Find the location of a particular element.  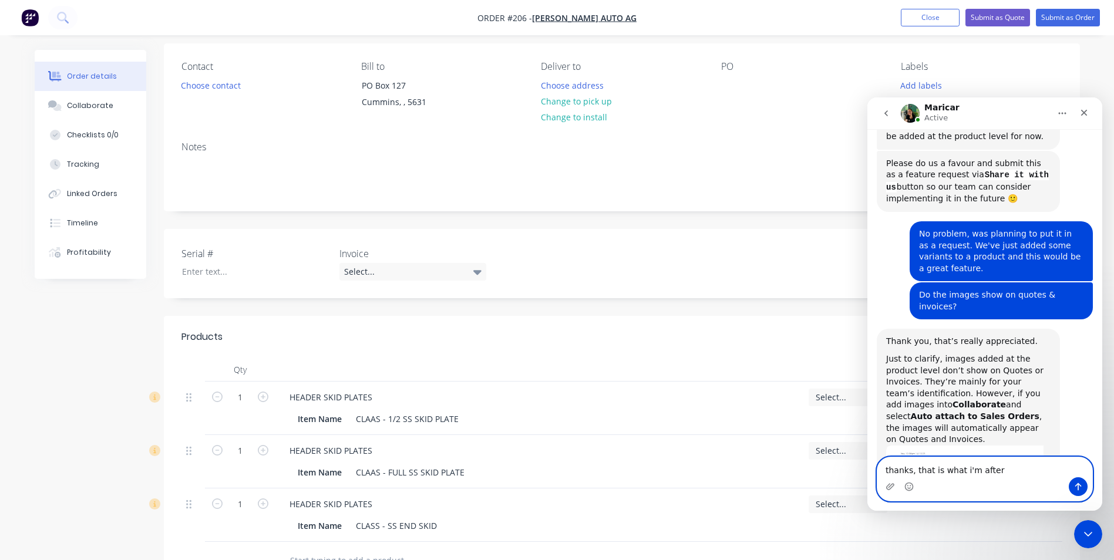

div: PO is located at coordinates (802, 66).